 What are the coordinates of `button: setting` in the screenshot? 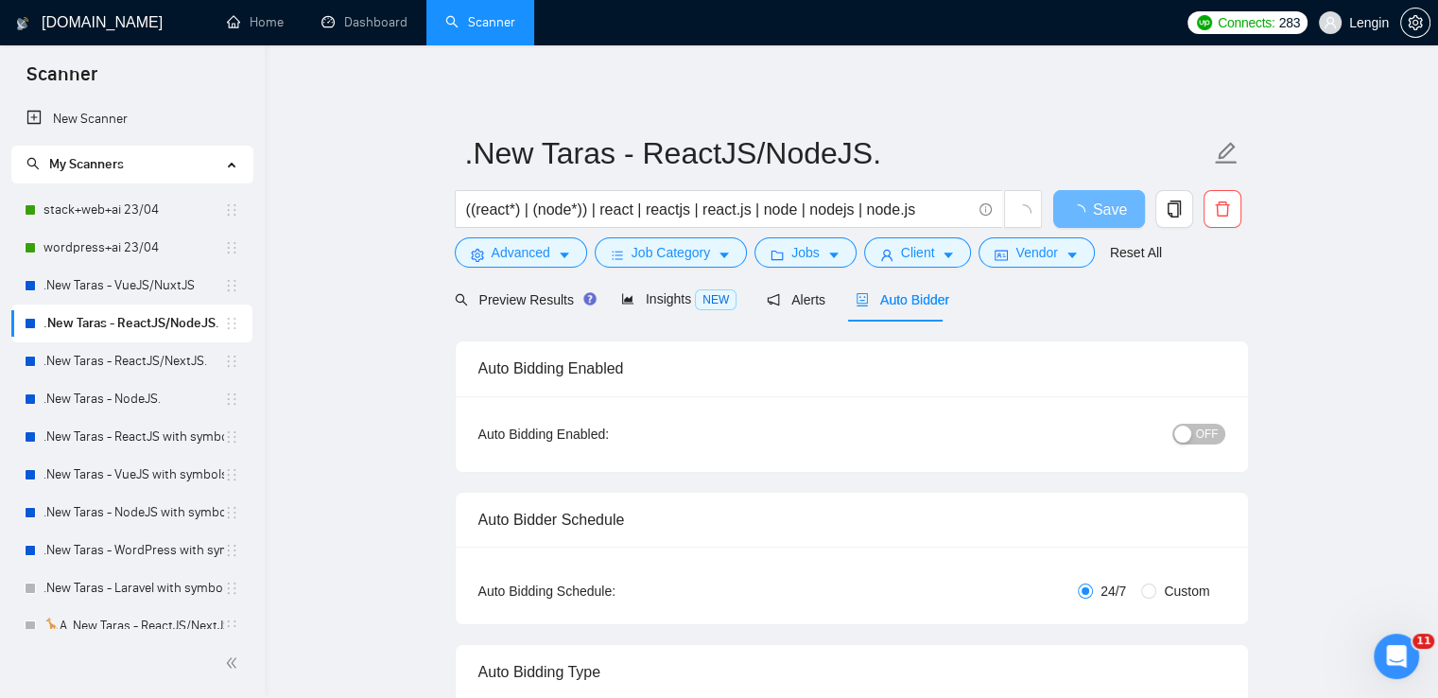 It's located at (1415, 23).